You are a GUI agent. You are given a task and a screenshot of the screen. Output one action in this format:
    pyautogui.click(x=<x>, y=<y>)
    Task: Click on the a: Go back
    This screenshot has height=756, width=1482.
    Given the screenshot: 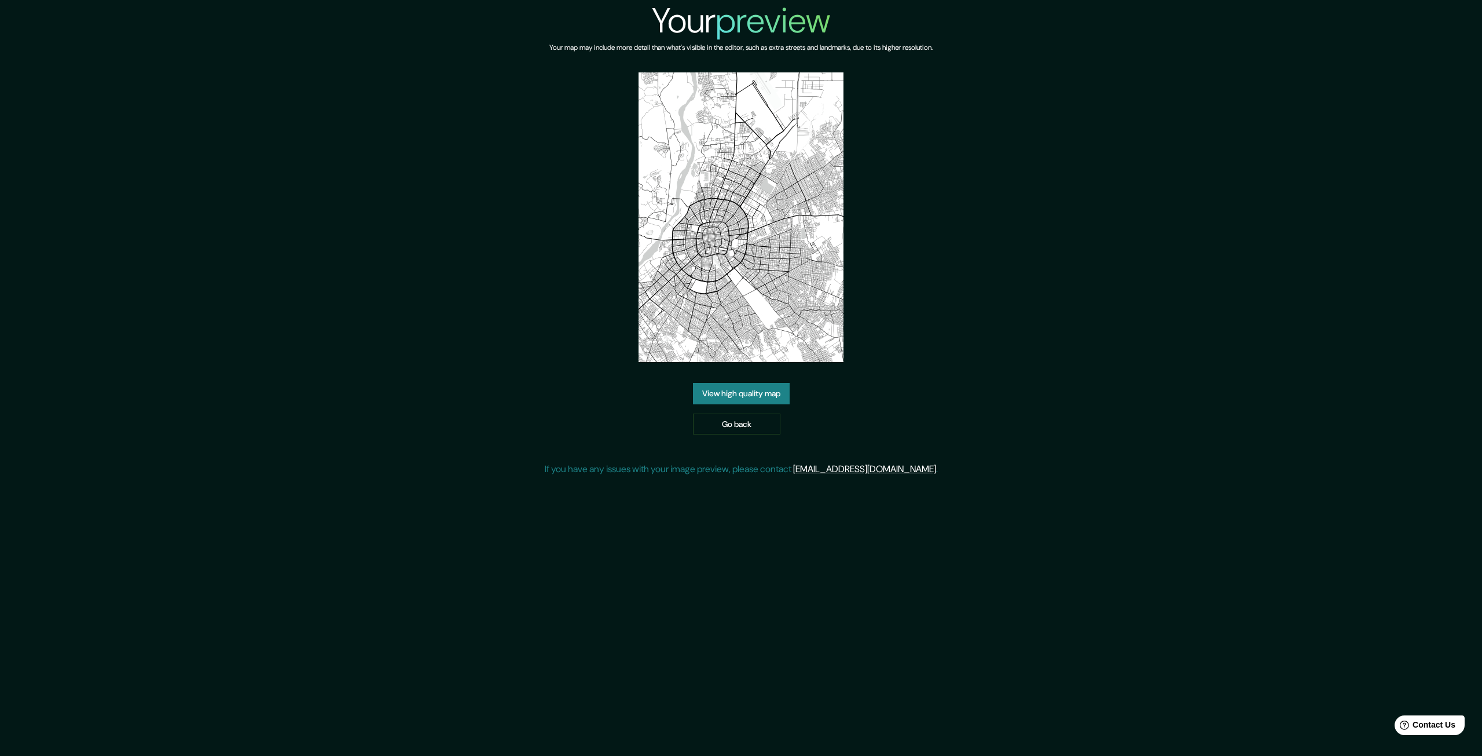 What is the action you would take?
    pyautogui.click(x=736, y=424)
    